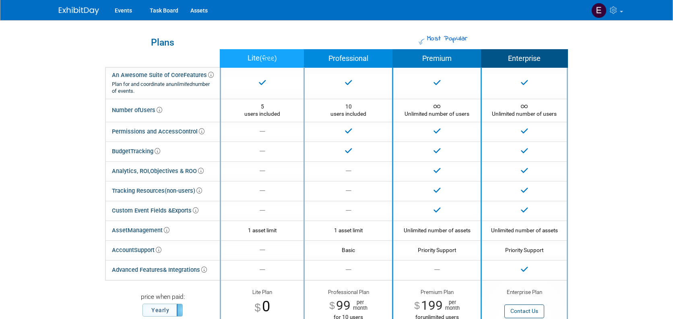 The width and height of the screenshot is (673, 319). Describe the element at coordinates (131, 171) in the screenshot. I see `span: Analytics, ROI,` at that location.